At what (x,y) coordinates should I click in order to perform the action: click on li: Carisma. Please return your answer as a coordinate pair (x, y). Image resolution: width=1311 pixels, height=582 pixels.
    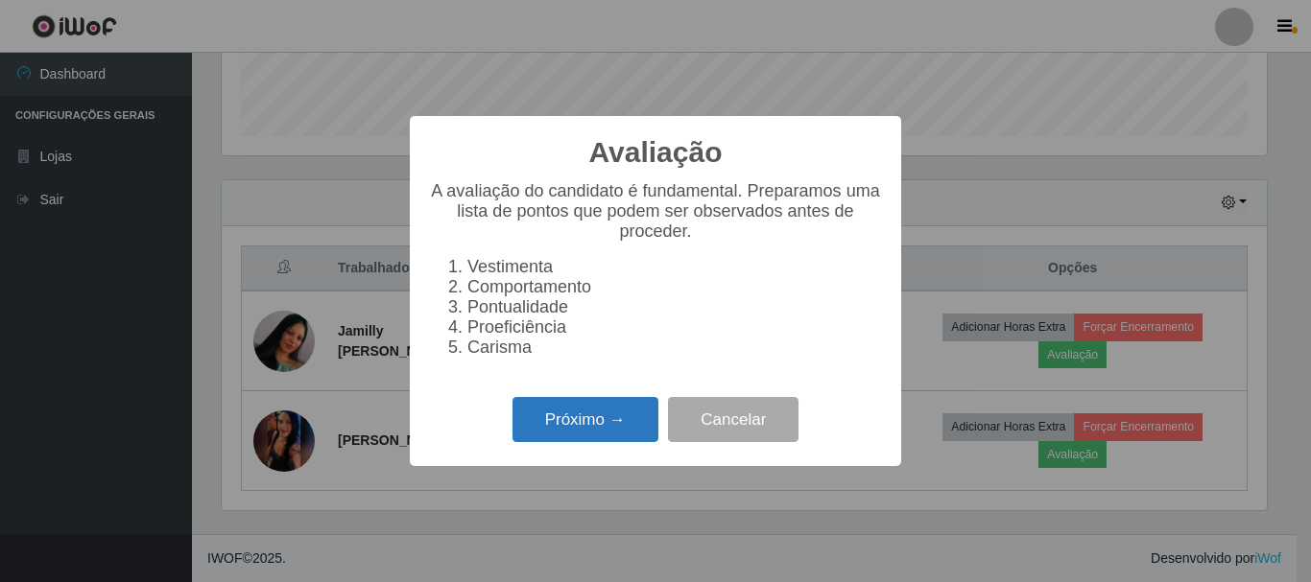
    Looking at the image, I should click on (674, 347).